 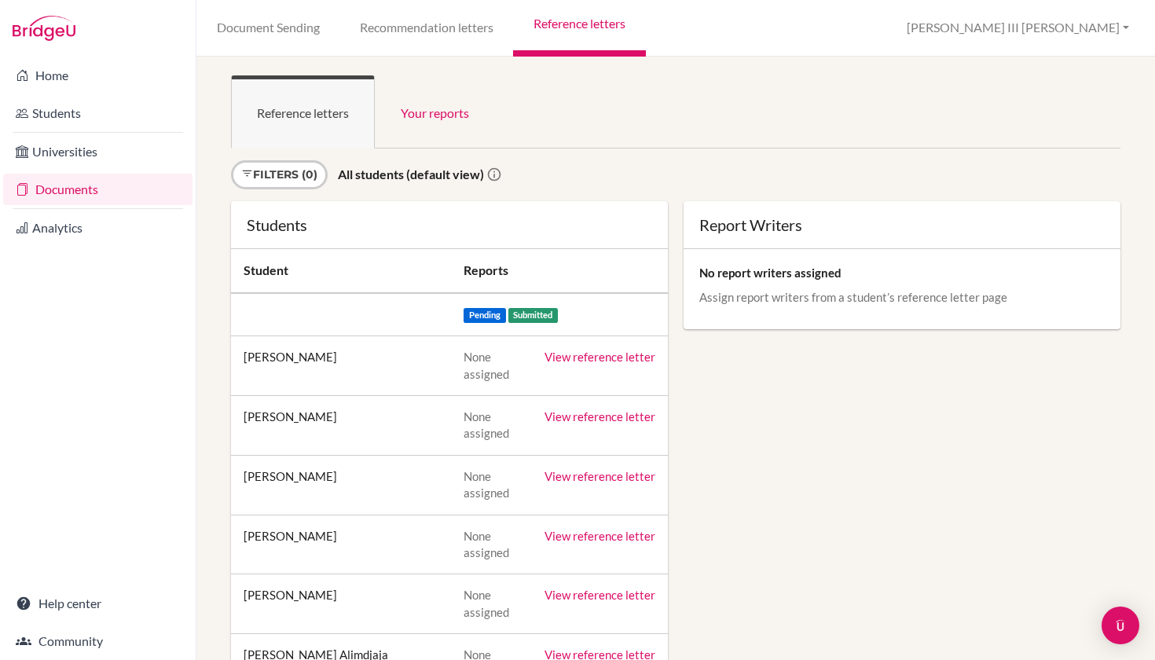 What do you see at coordinates (902, 297) in the screenshot?
I see `p: Assign report writers from a student’s reference letter page` at bounding box center [902, 297].